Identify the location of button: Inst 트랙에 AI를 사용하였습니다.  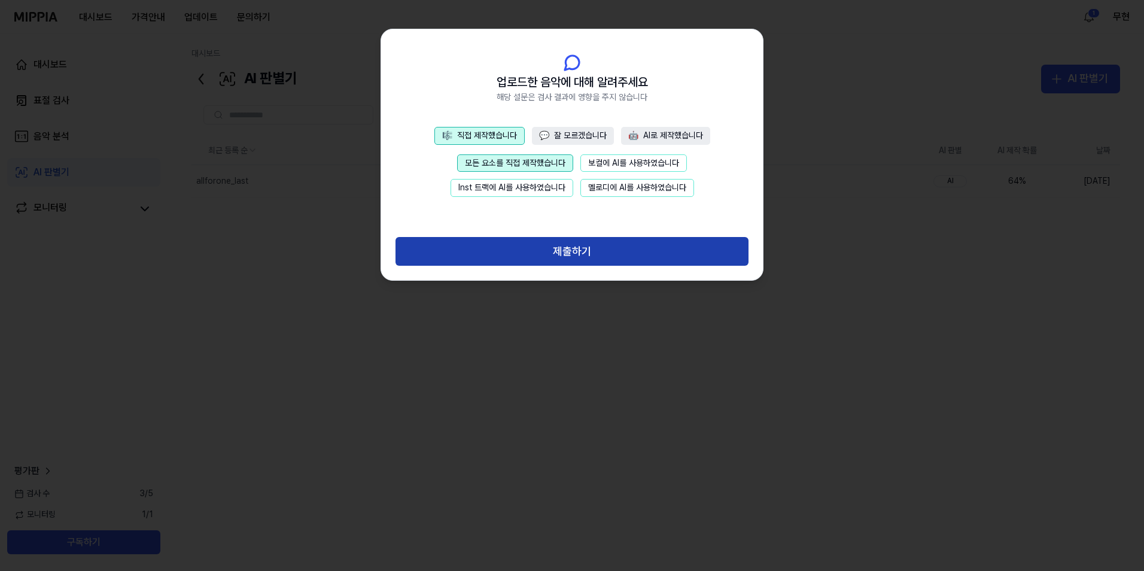
(511, 188).